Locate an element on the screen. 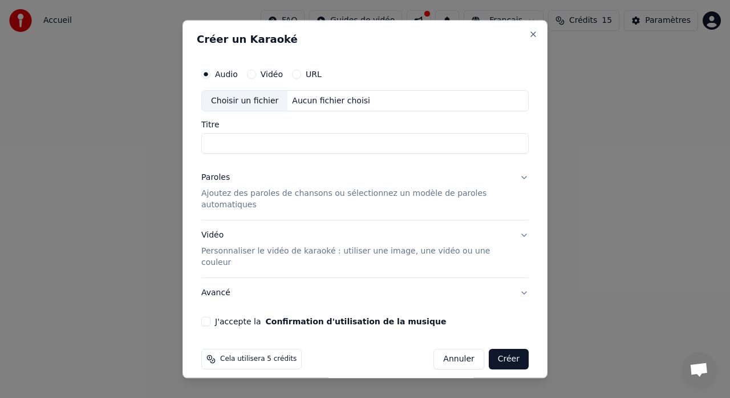 The width and height of the screenshot is (730, 398). div: Choisir un fichier is located at coordinates (245, 101).